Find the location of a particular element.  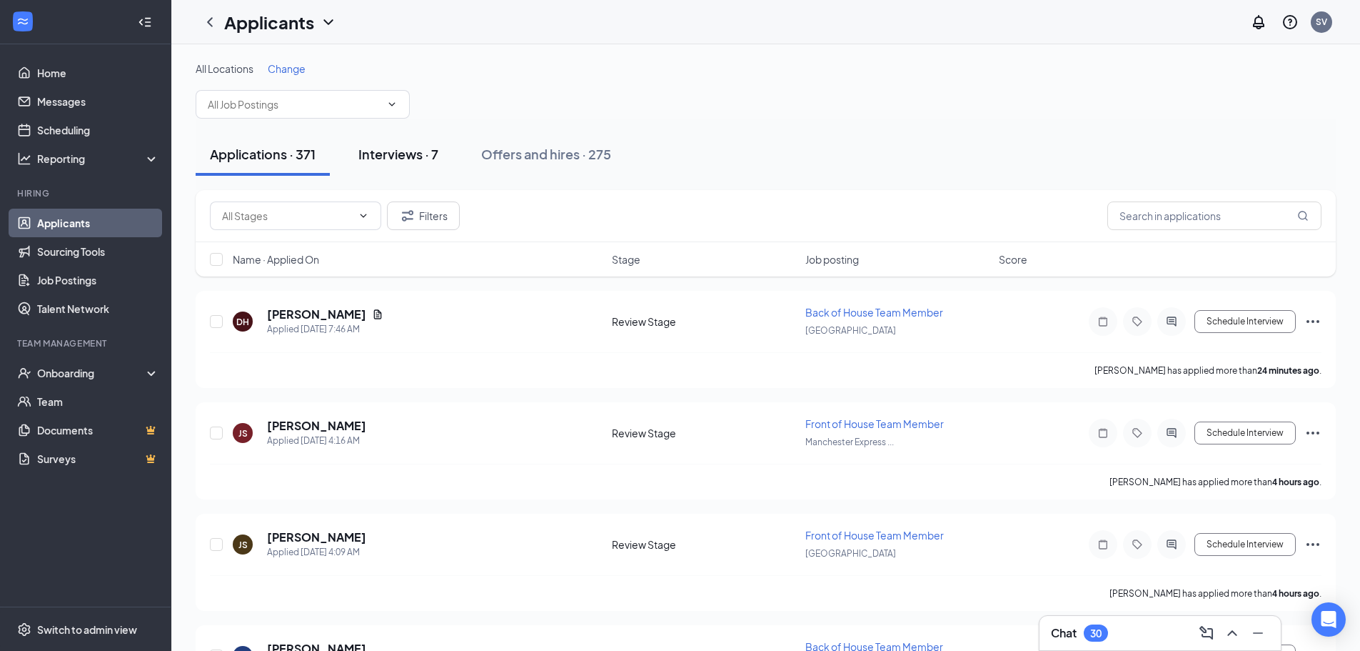

svg: Notifications is located at coordinates (1259, 22).